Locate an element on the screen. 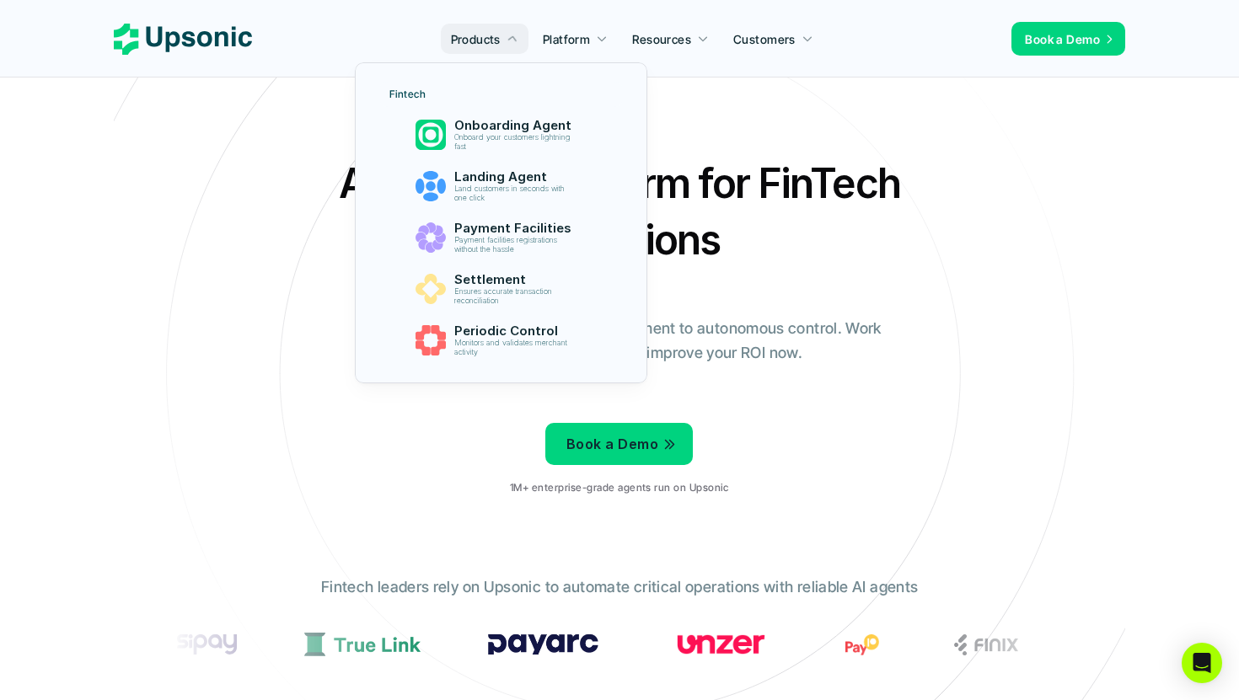 The image size is (1239, 700). p: From onboarding to compliance to settlement to autonomous control. Work with %82 more efficiency ... is located at coordinates (620, 341).